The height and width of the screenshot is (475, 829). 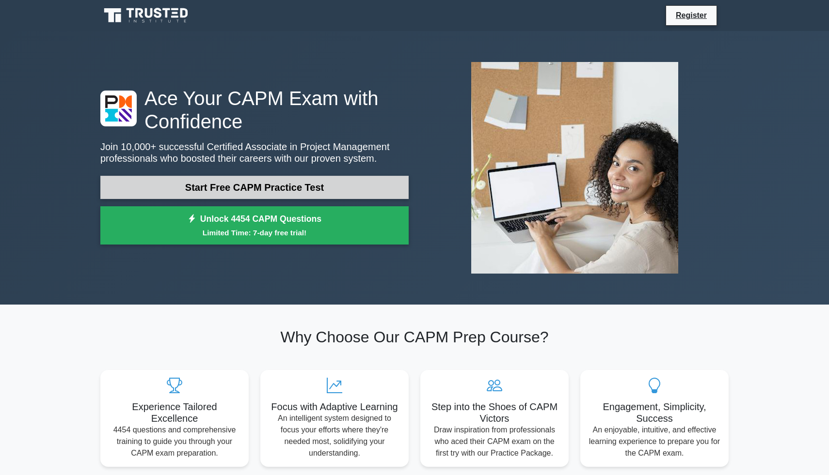 What do you see at coordinates (414, 337) in the screenshot?
I see `h2: Why Choose Our CAPM Prep Course?` at bounding box center [414, 337].